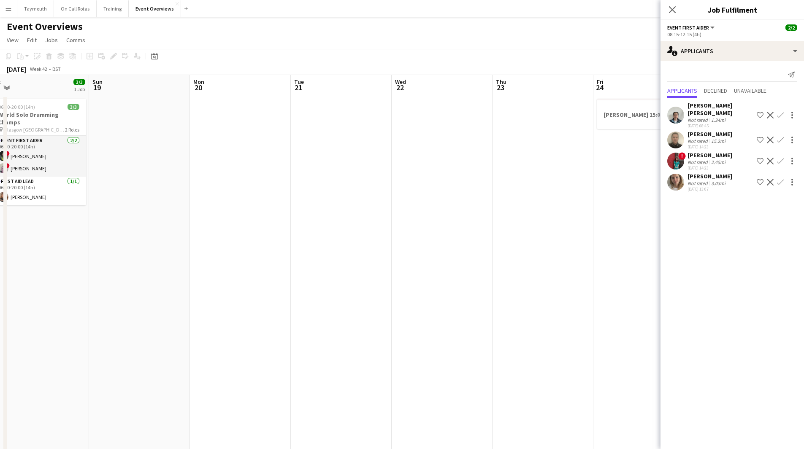 The height and width of the screenshot is (449, 804). I want to click on button: Event First Aider, so click(691, 27).